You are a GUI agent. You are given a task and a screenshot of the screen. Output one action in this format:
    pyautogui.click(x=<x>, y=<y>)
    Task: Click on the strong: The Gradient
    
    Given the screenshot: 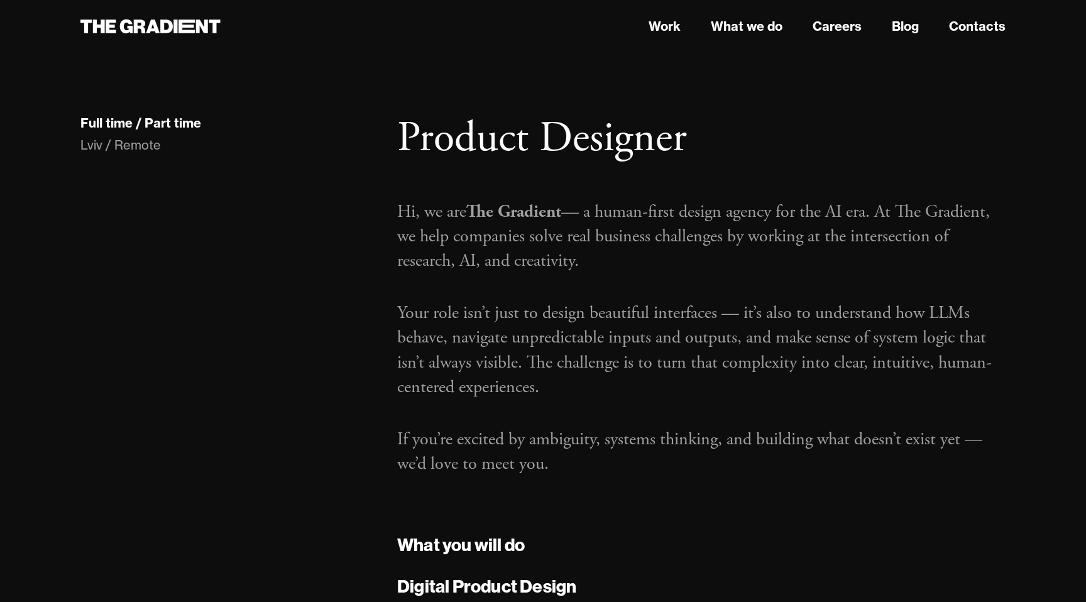 What is the action you would take?
    pyautogui.click(x=514, y=212)
    